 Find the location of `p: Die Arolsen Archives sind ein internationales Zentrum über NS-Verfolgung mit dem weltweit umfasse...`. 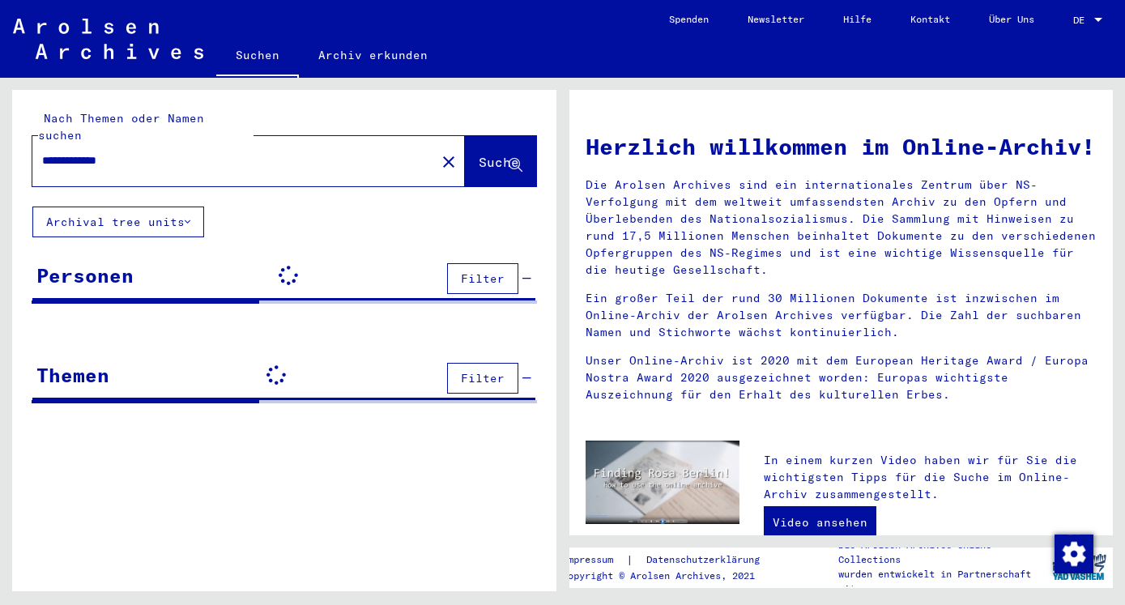

p: Die Arolsen Archives sind ein internationales Zentrum über NS-Verfolgung mit dem weltweit umfasse... is located at coordinates (842, 228).